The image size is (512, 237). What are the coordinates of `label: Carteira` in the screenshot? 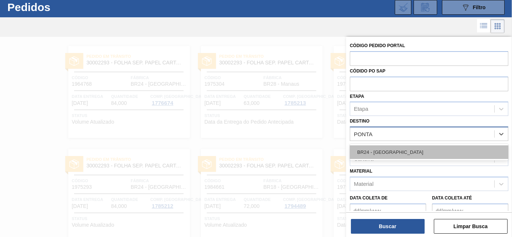 It's located at (361, 146).